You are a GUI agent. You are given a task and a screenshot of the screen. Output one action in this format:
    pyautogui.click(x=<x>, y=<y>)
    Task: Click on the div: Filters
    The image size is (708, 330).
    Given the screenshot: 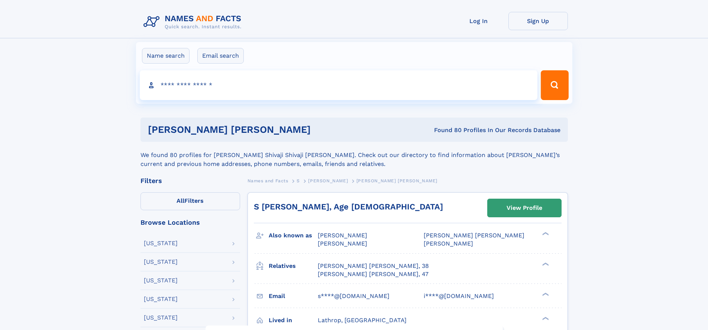 What is the action you would take?
    pyautogui.click(x=190, y=181)
    